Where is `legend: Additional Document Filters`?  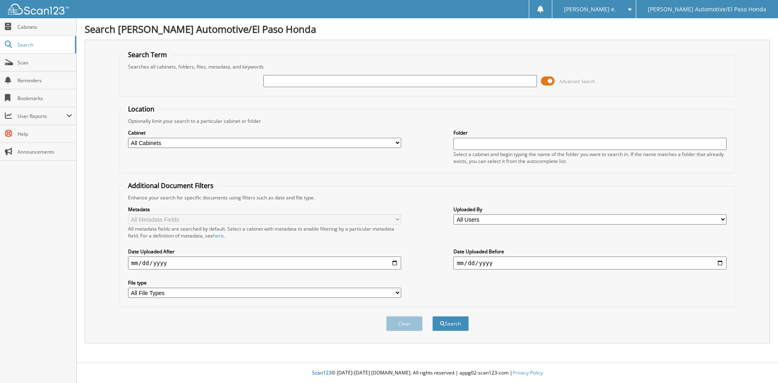
legend: Additional Document Filters is located at coordinates (171, 186).